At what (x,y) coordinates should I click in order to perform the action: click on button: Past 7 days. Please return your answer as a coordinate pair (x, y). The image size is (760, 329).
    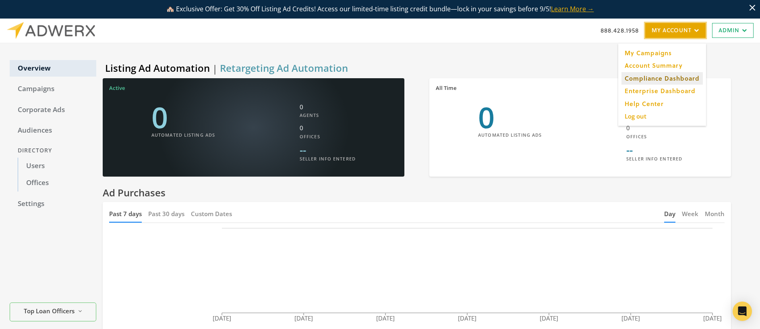
    Looking at the image, I should click on (125, 214).